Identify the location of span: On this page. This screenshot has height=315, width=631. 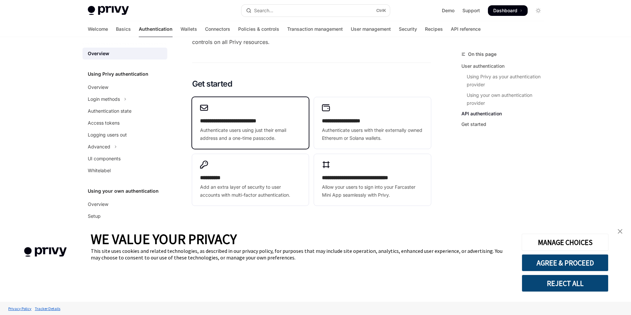
(482, 54).